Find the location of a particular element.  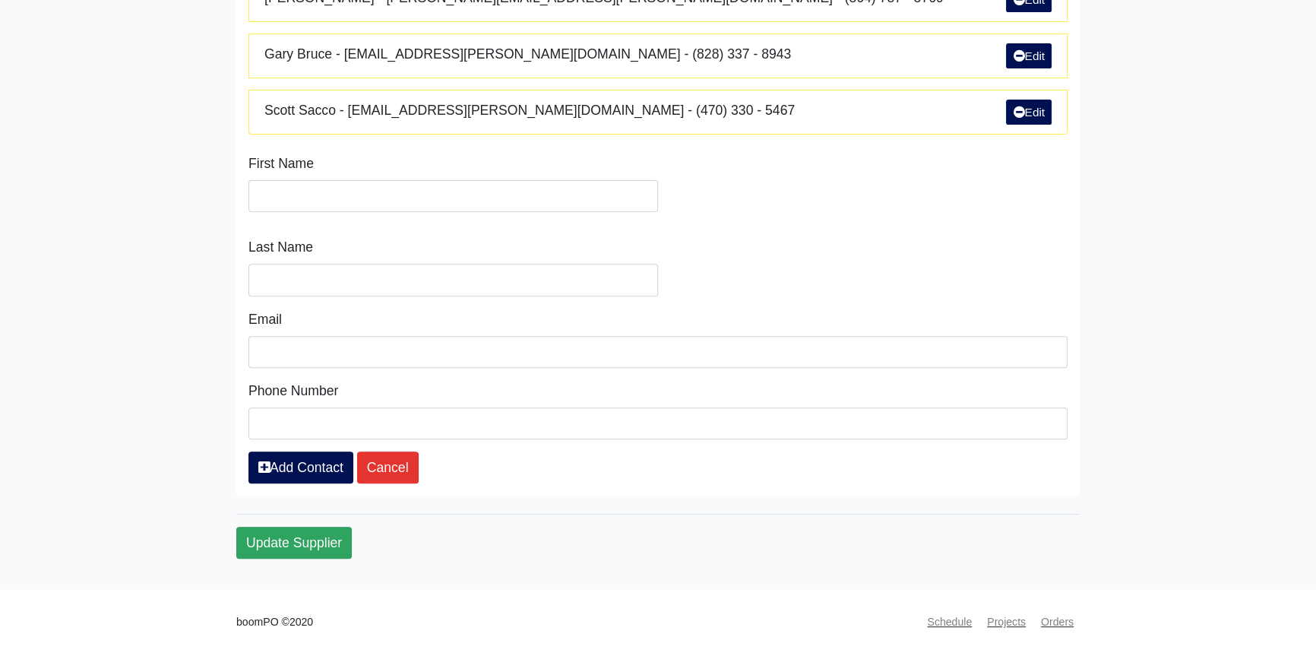

a: Add Contact is located at coordinates (301, 467).